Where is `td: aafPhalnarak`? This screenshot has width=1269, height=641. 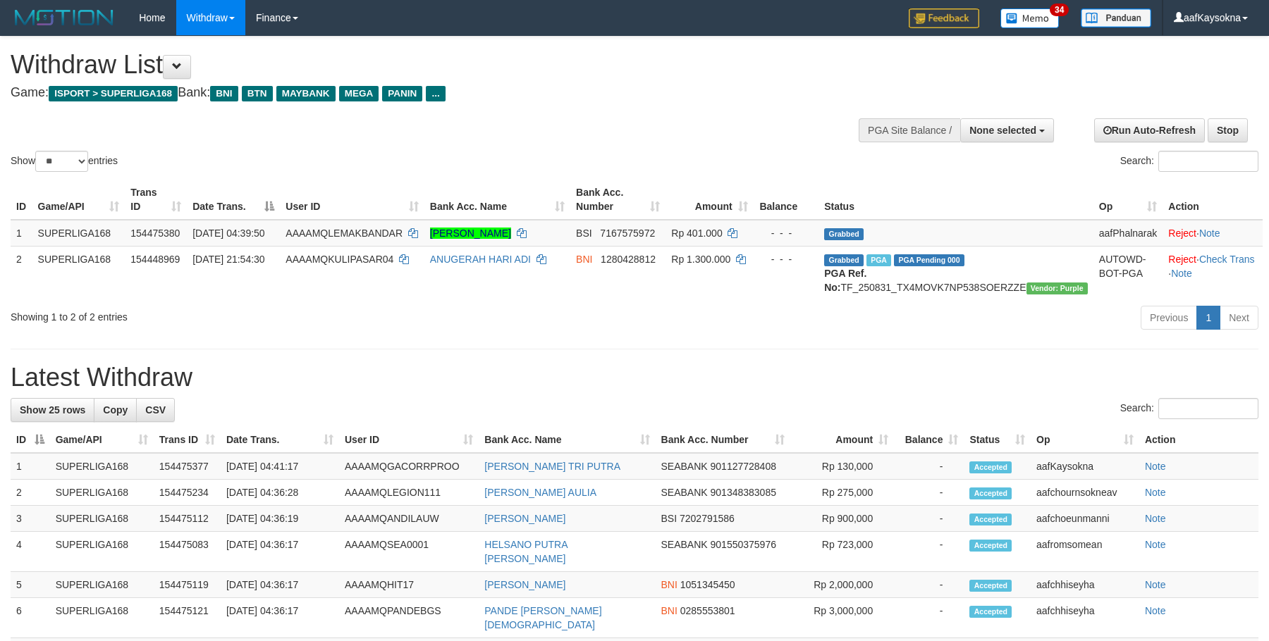
td: aafPhalnarak is located at coordinates (1128, 233).